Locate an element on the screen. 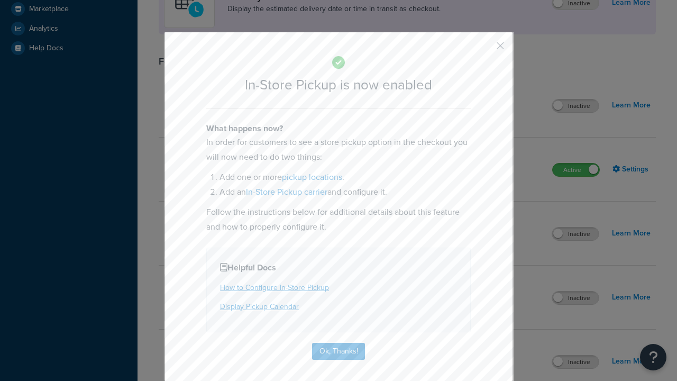 The height and width of the screenshot is (381, 677). p: Follow the instructions below for additional details about this feature and how to properly confi... is located at coordinates (339, 220).